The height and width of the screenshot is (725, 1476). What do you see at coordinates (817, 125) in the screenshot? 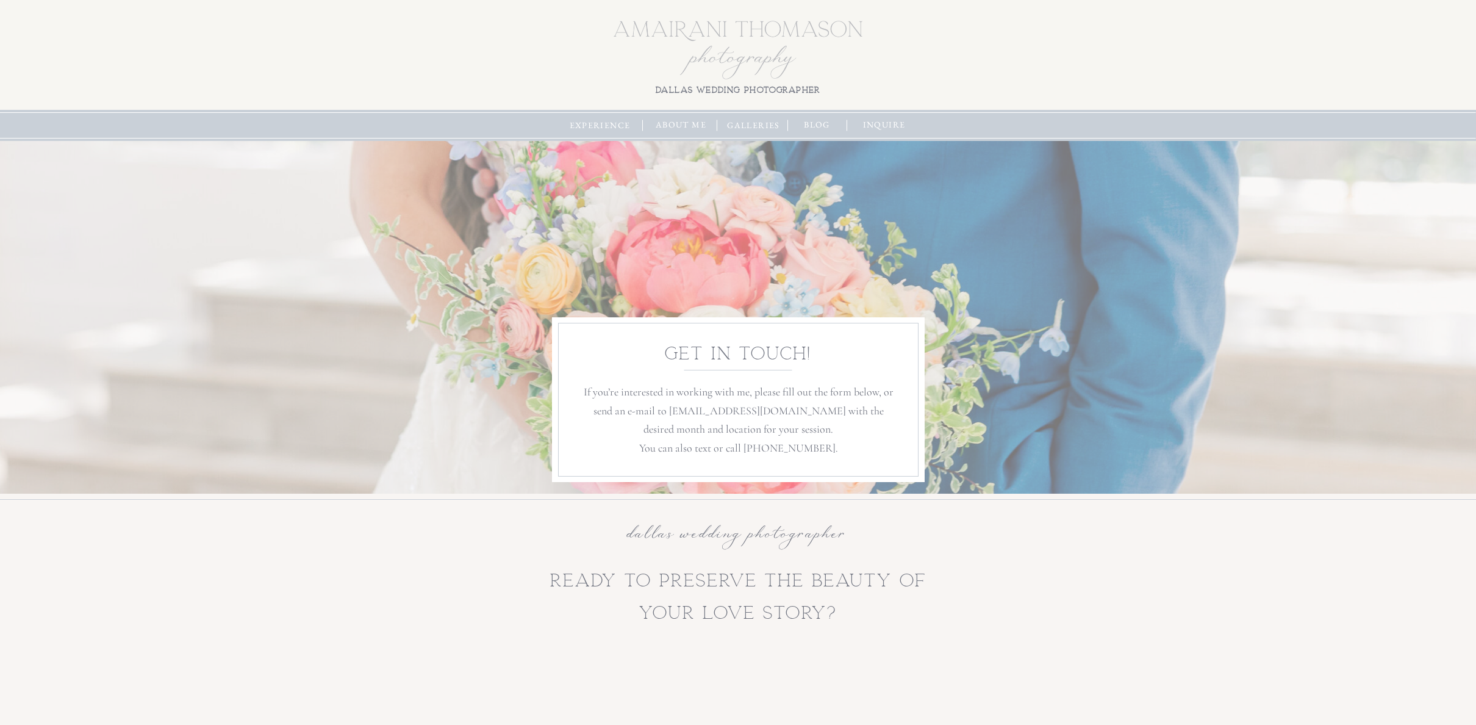
I see `a: blog` at bounding box center [817, 125].